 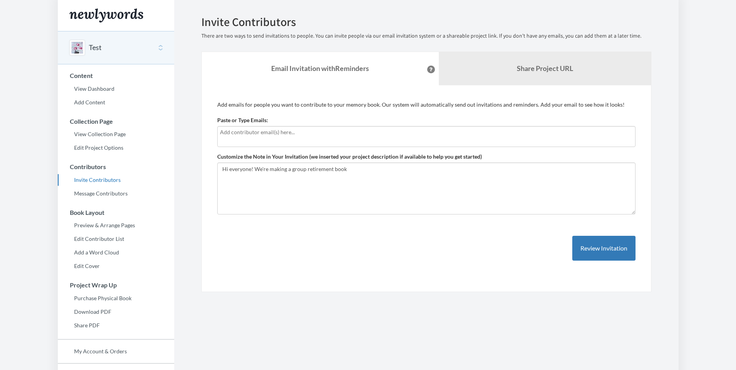 What do you see at coordinates (116, 352) in the screenshot?
I see `a: My Account & Orders` at bounding box center [116, 352].